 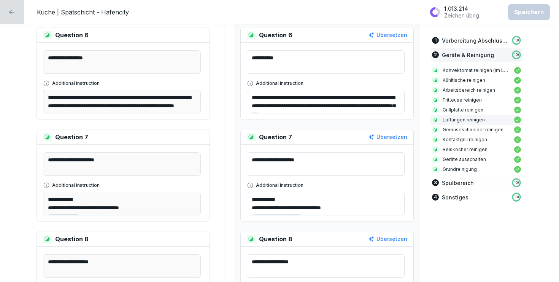 I want to click on p: Küche | Spätschicht - Hafencity, so click(x=83, y=12).